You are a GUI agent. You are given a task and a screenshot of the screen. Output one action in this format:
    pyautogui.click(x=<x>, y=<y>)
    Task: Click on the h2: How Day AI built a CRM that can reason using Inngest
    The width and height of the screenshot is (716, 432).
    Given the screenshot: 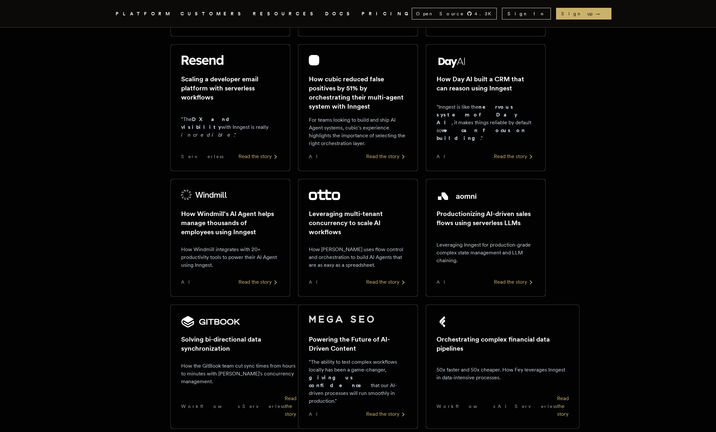 What is the action you would take?
    pyautogui.click(x=485, y=84)
    